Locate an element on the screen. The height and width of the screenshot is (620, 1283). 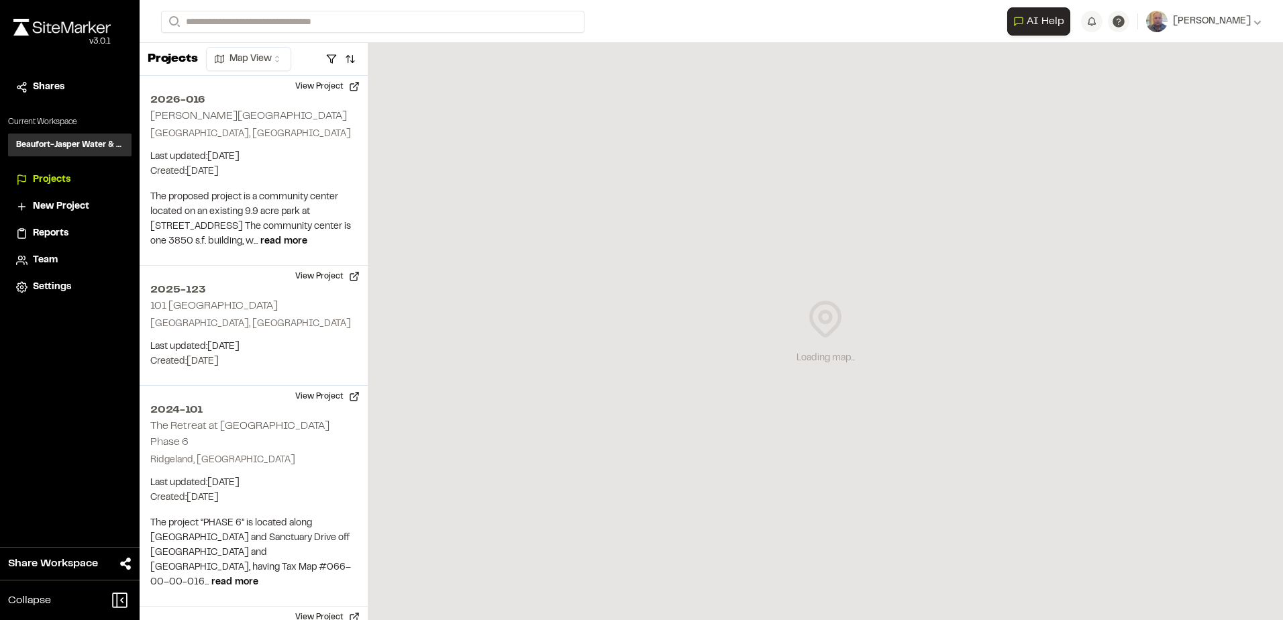
p: Current Workspace is located at coordinates (70, 122).